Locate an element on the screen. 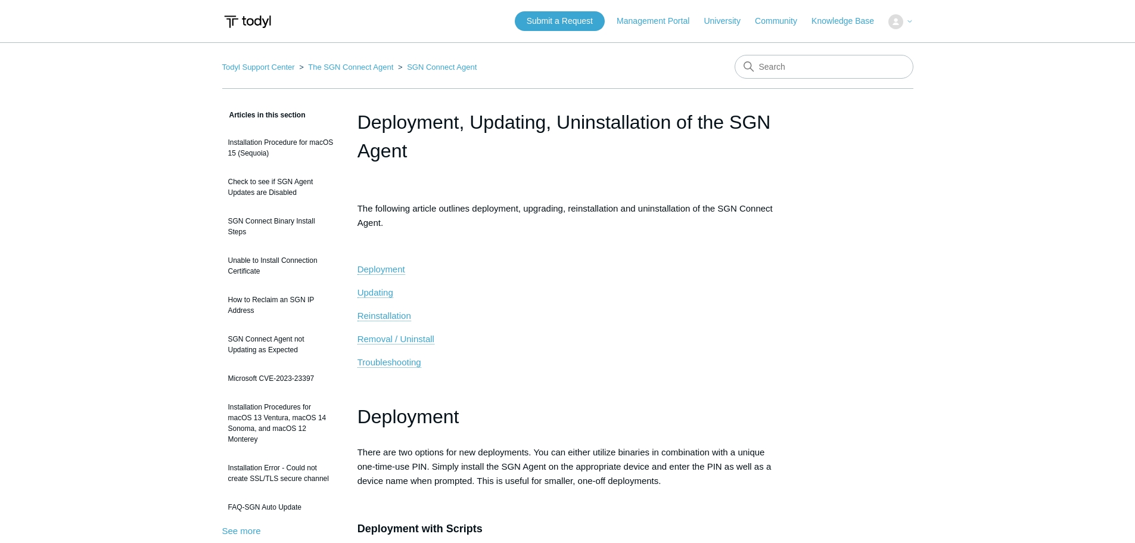 The height and width of the screenshot is (543, 1135). img: Todyl Support Center Help Center home page is located at coordinates (247, 21).